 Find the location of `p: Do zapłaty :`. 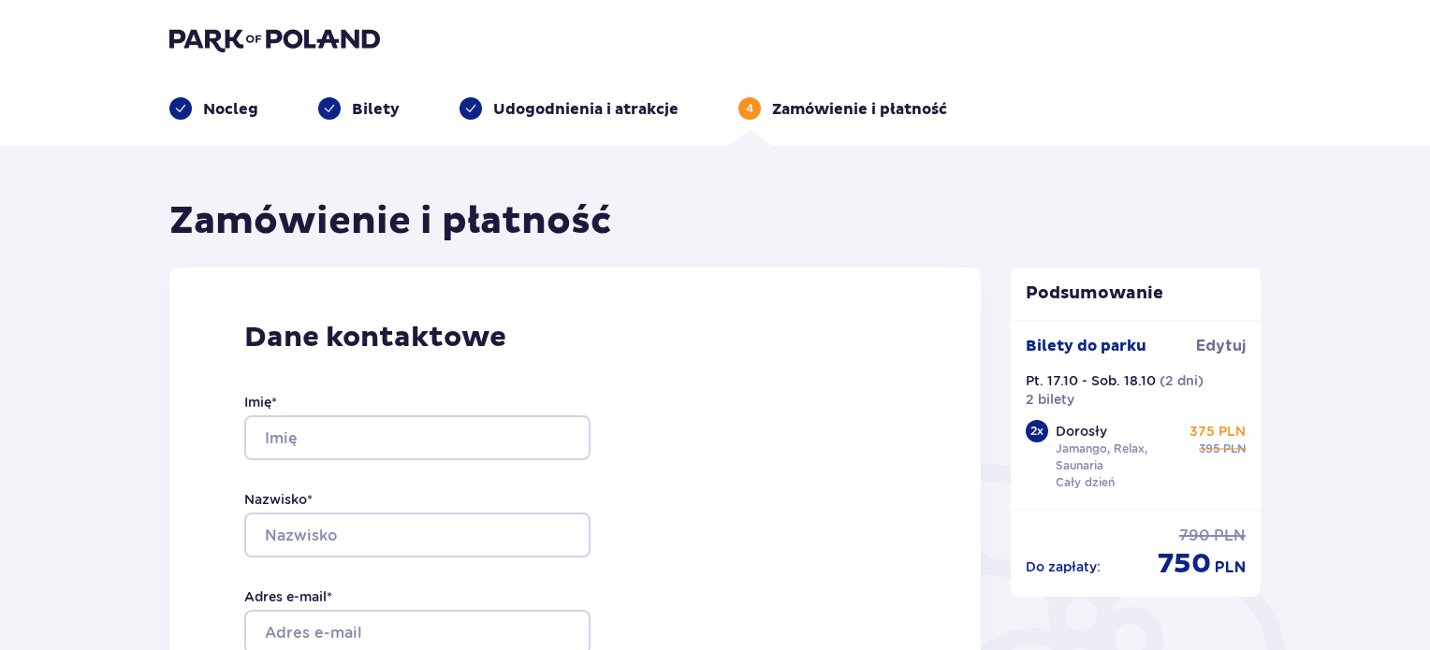

p: Do zapłaty : is located at coordinates (1063, 567).